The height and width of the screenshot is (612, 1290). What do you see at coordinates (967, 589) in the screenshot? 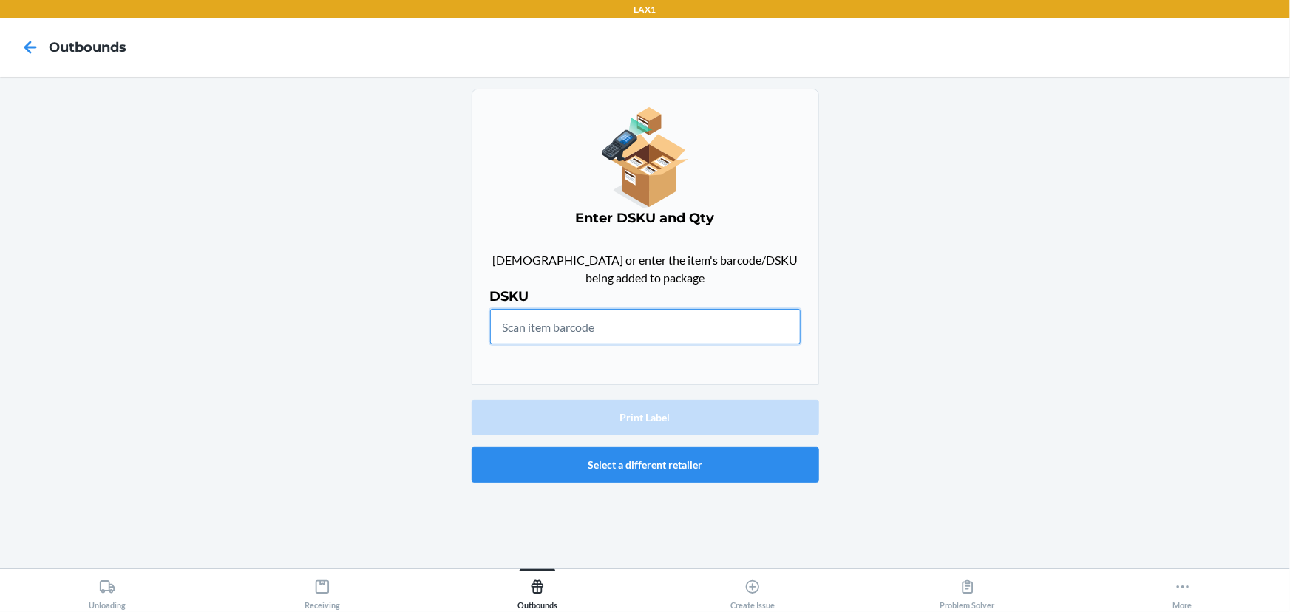
I see `button: Problem Solver` at bounding box center [967, 589].